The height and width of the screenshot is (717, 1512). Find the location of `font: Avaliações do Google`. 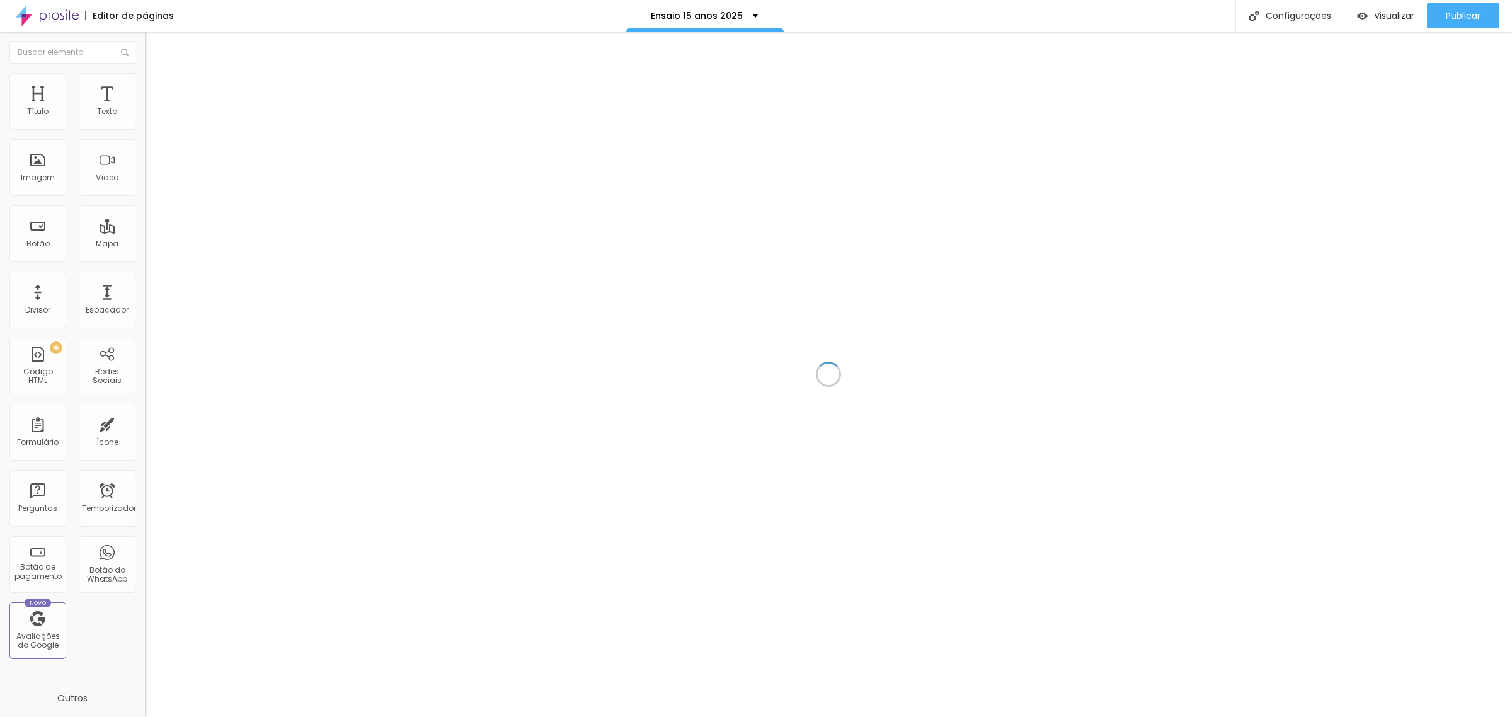

font: Avaliações do Google is located at coordinates (38, 640).